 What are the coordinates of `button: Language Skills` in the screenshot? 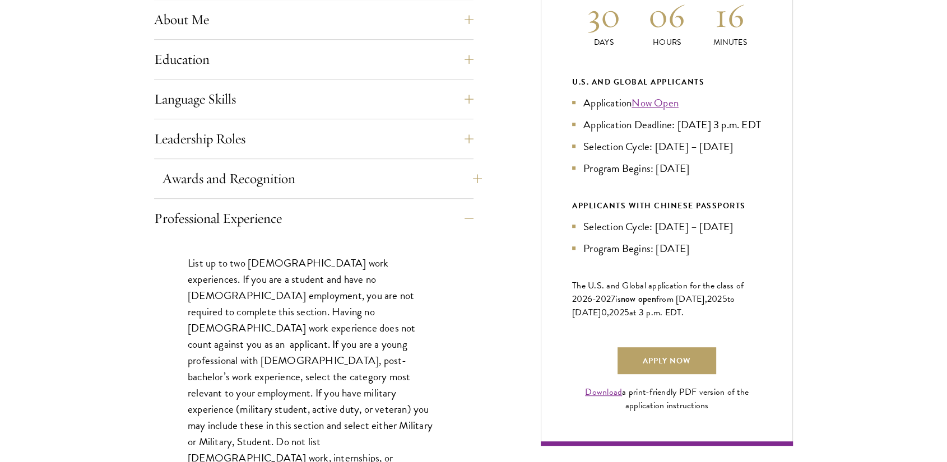 It's located at (314, 99).